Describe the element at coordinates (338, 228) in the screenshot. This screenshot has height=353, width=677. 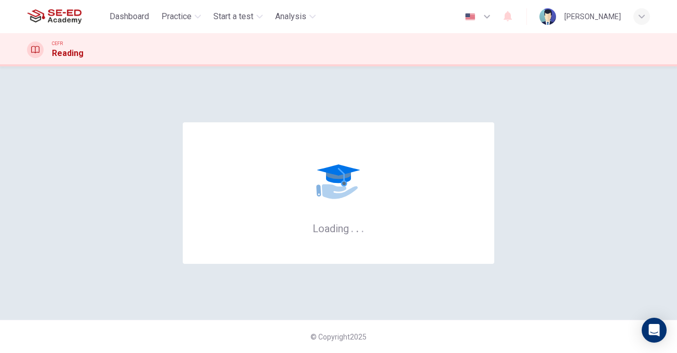
I see `h6: Loading` at that location.